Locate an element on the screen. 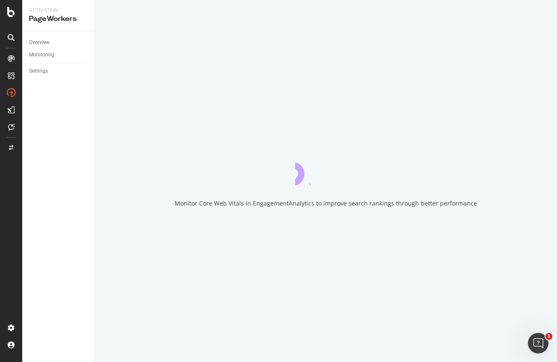 The height and width of the screenshot is (362, 557). div: Monitor Core Web Vitals in EngagementAnalytics to improve search rankings through better performance is located at coordinates (326, 203).